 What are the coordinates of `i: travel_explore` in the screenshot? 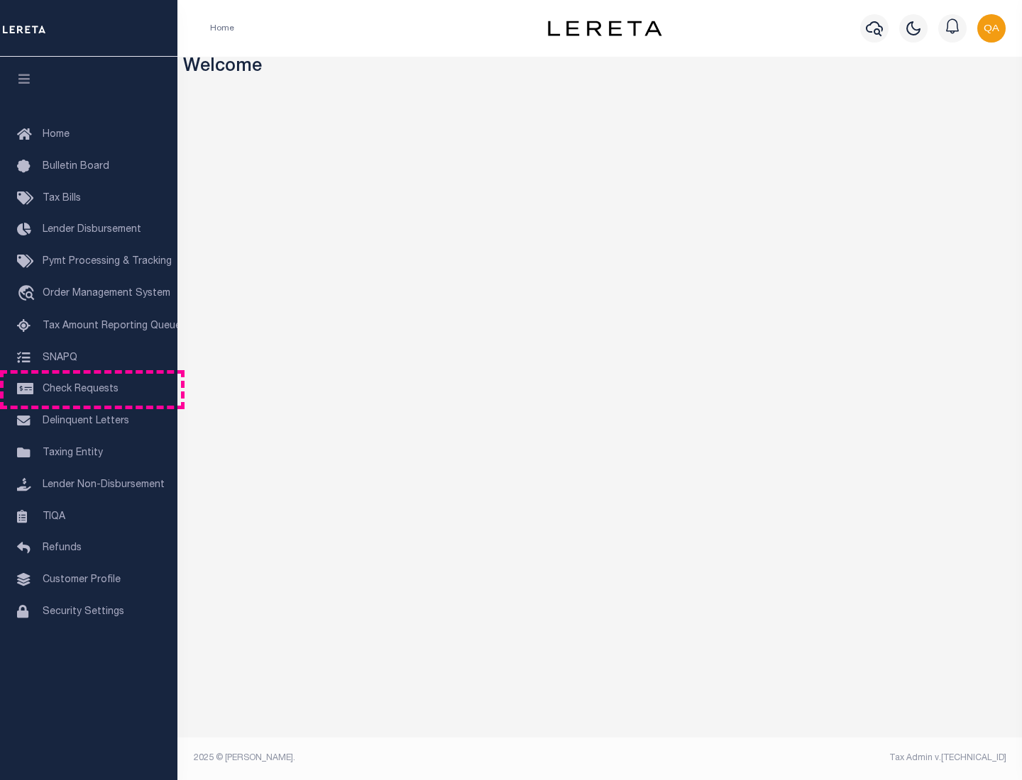 It's located at (28, 294).